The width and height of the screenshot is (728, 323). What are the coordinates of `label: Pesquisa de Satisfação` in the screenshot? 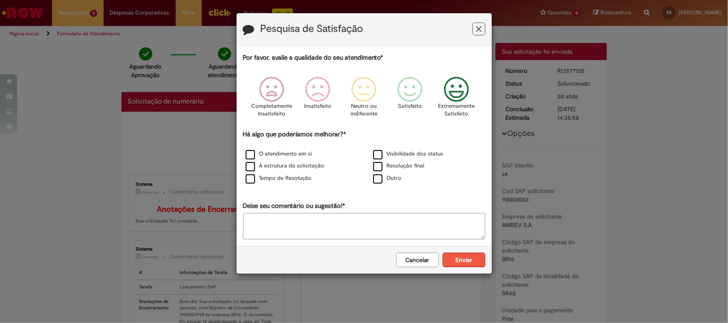 It's located at (312, 29).